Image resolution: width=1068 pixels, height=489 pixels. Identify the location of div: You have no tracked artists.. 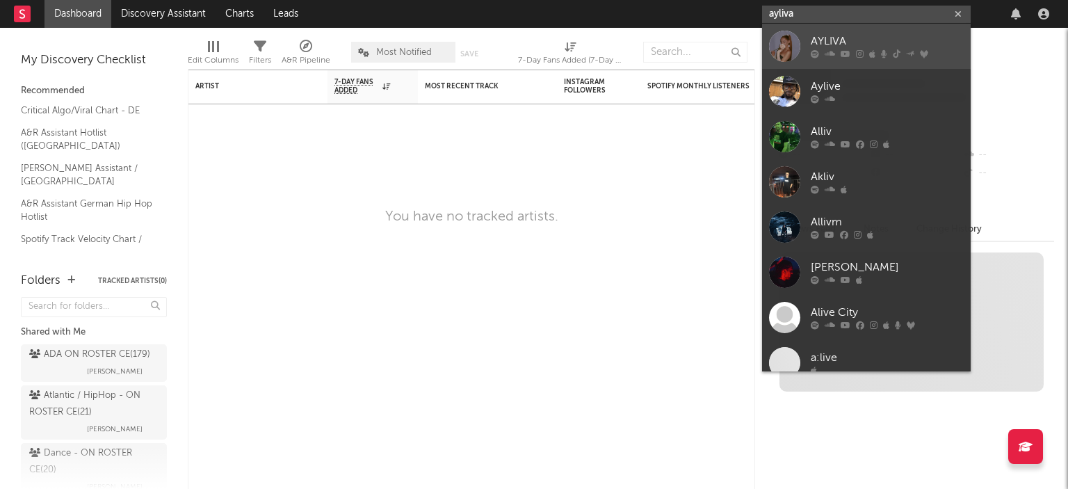
(472, 217).